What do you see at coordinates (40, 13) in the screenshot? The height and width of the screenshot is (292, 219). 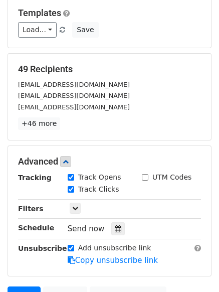 I see `a: Templates` at bounding box center [40, 13].